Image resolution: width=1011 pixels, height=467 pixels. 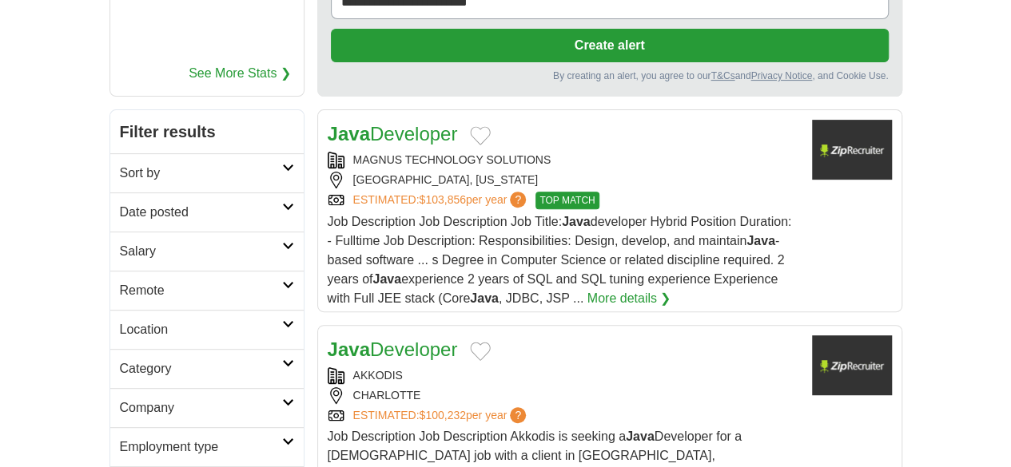 I want to click on h2: Employment type, so click(x=201, y=447).